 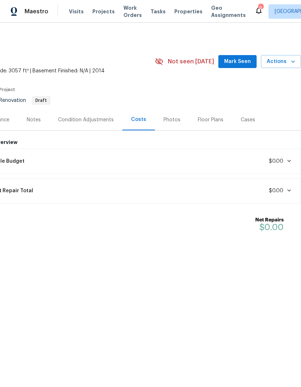 I want to click on span: Projects, so click(x=103, y=12).